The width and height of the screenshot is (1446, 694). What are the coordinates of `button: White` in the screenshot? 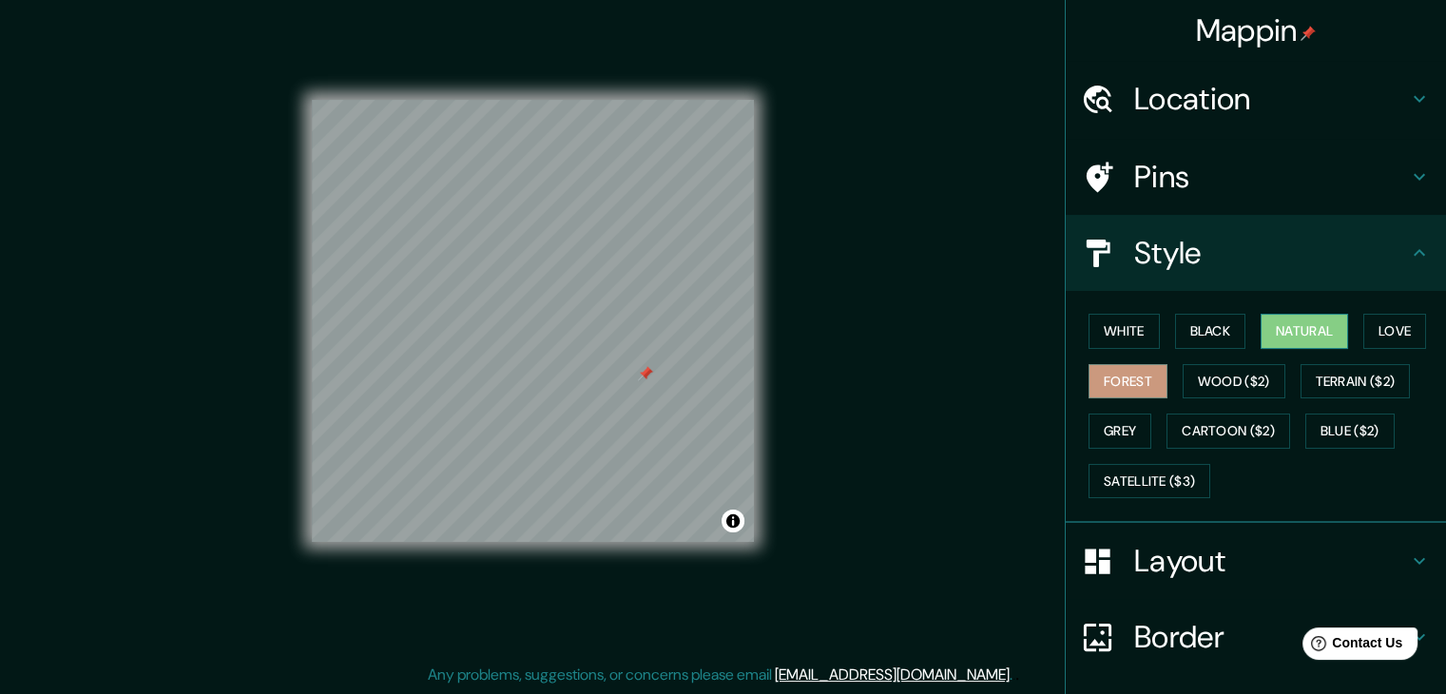 It's located at (1123, 331).